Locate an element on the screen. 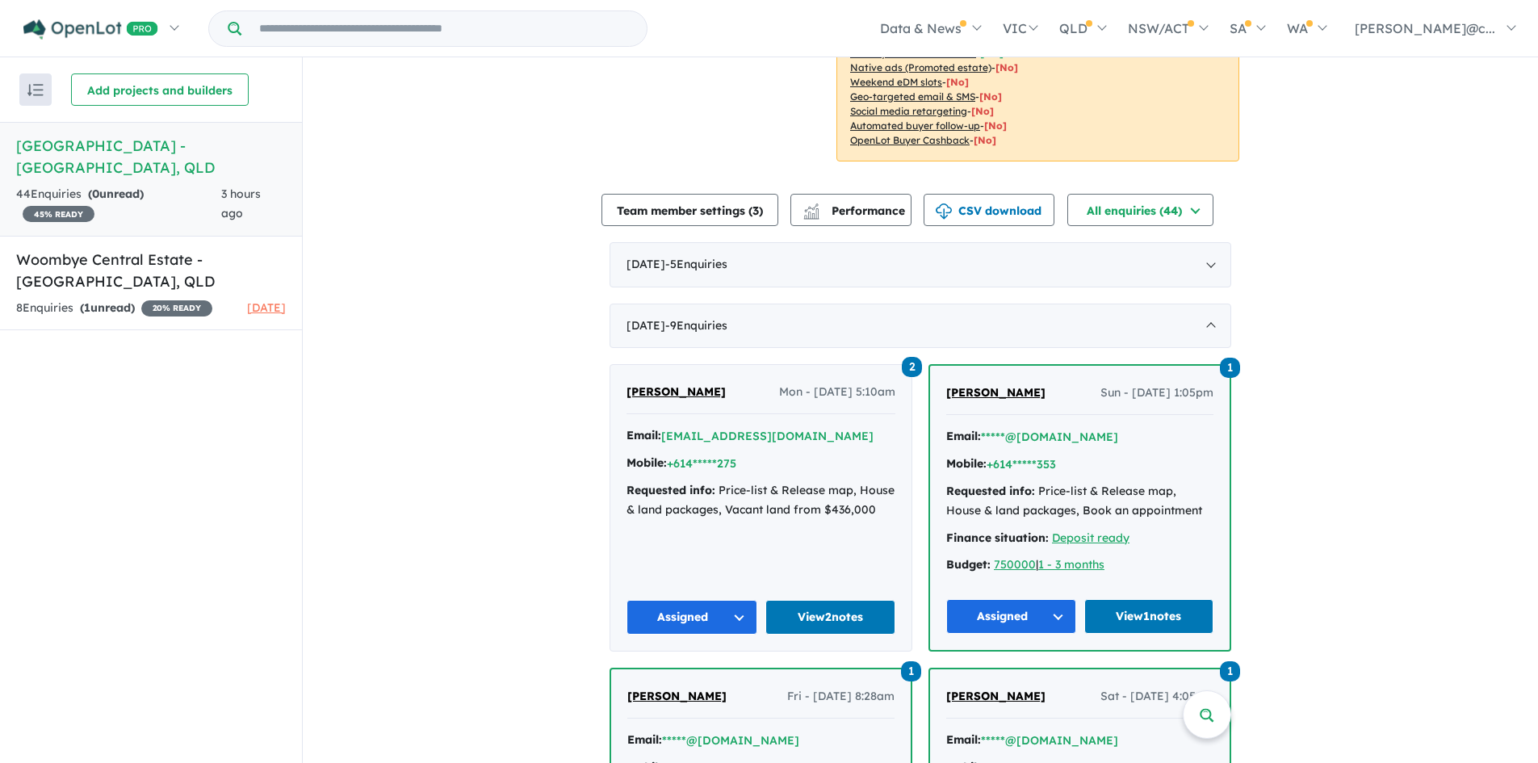 This screenshot has width=1538, height=763. img: line-chart.svg is located at coordinates (811, 207).